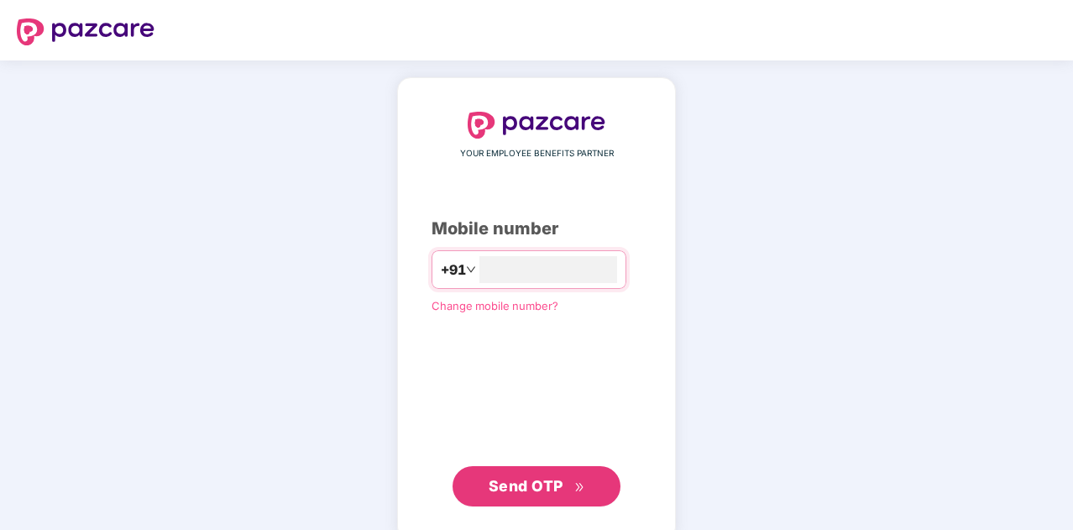  Describe the element at coordinates (495, 306) in the screenshot. I see `span: Change mobile number?` at that location.